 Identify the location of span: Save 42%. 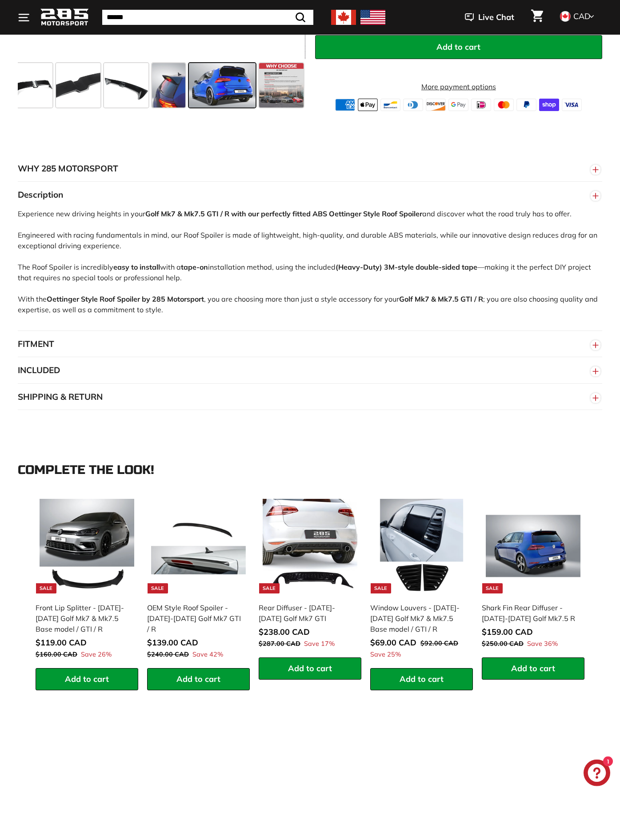
(207, 655).